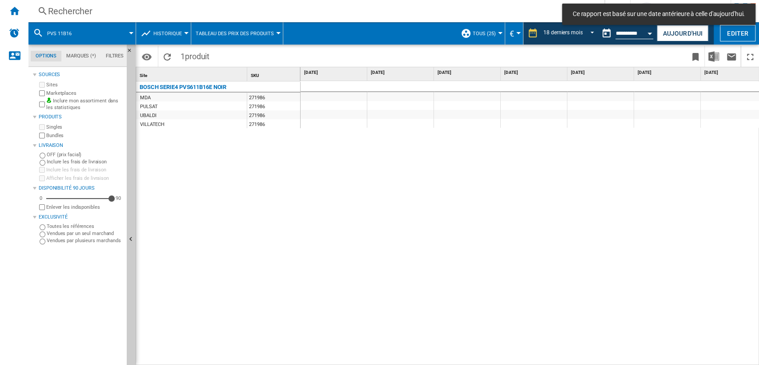  Describe the element at coordinates (79, 198) in the screenshot. I see `md-slider: Disponibilité` at that location.